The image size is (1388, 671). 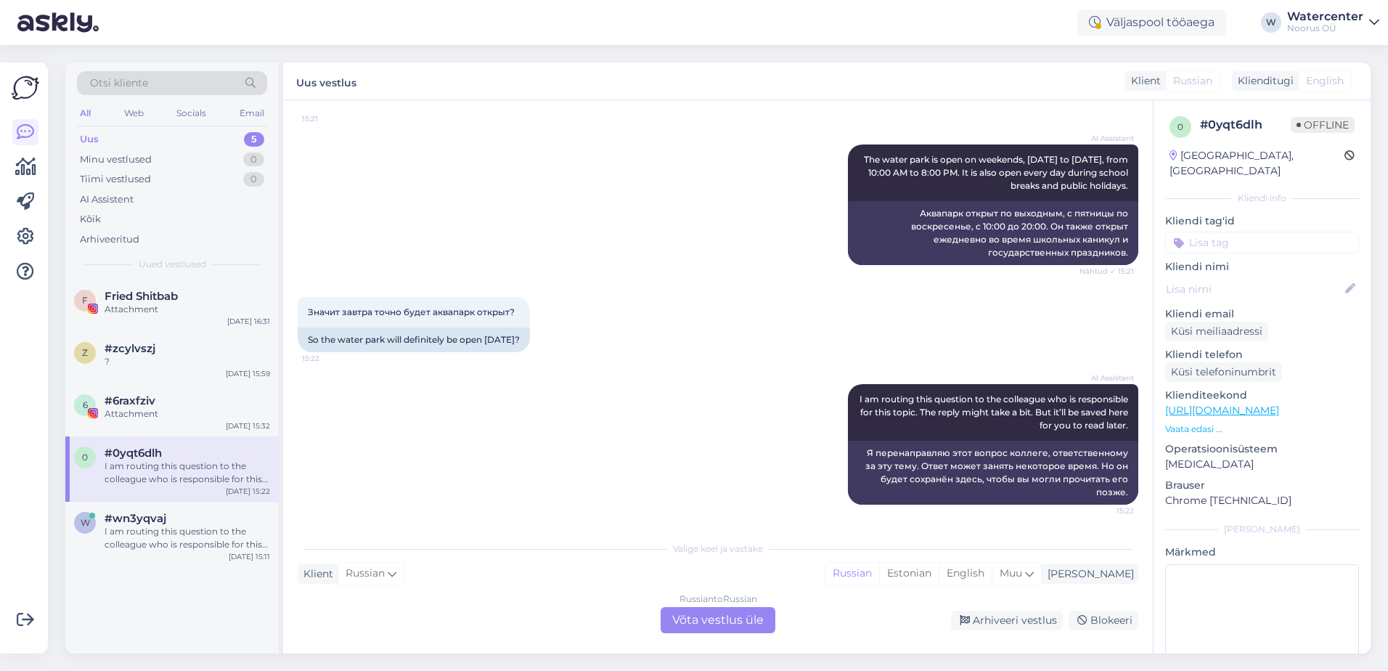 What do you see at coordinates (1262, 395) in the screenshot?
I see `p: Klienditeekond` at bounding box center [1262, 395].